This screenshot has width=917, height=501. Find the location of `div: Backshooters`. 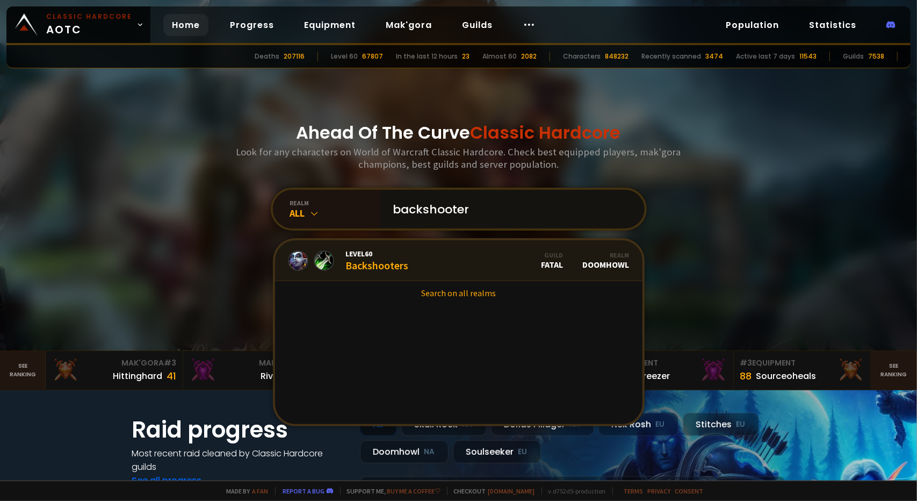

div: Backshooters is located at coordinates (377, 260).